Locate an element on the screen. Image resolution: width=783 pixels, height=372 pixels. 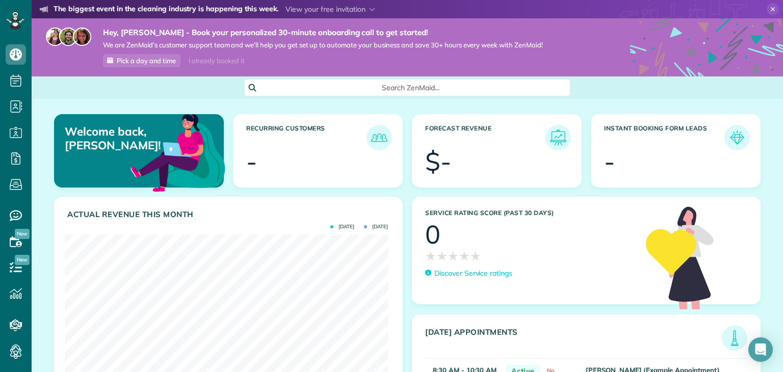
div: I already booked it is located at coordinates (216, 61).